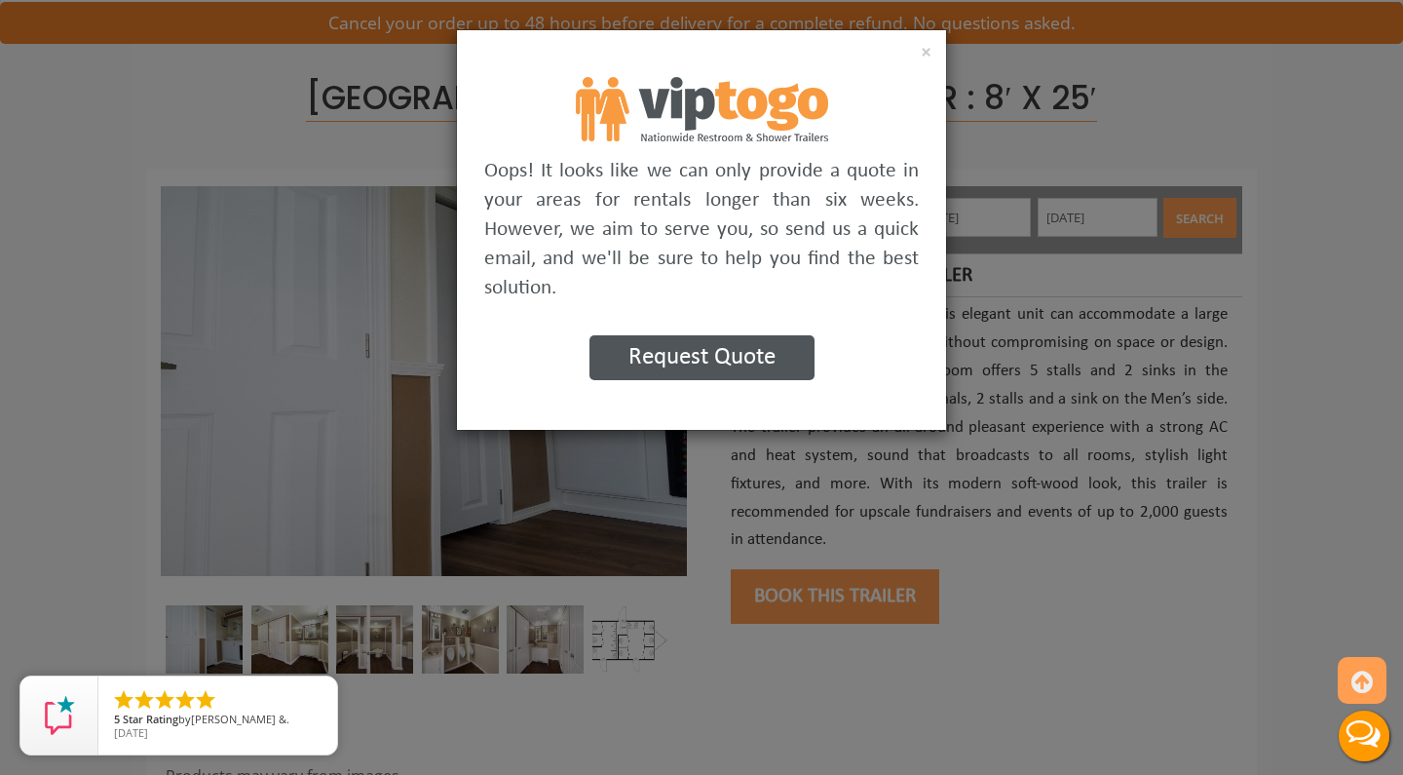 This screenshot has width=1403, height=775. I want to click on p: Oops! It looks like we can only provide a quote in your areas for rentals longer than six weeks. ..., so click(701, 230).